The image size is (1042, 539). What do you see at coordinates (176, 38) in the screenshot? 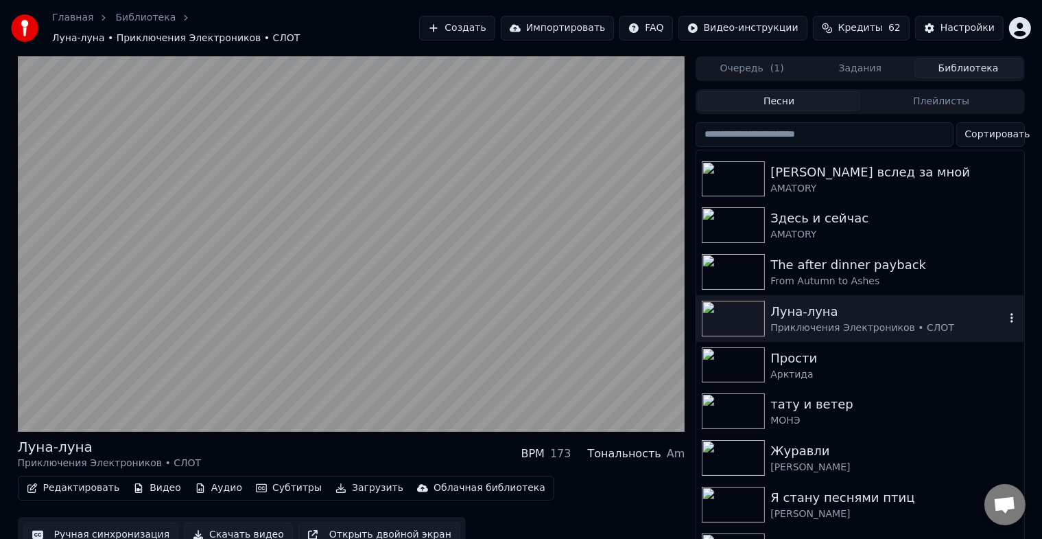
I see `span: Луна-луна • Приключения Электроников • СЛОТ` at bounding box center [176, 38].